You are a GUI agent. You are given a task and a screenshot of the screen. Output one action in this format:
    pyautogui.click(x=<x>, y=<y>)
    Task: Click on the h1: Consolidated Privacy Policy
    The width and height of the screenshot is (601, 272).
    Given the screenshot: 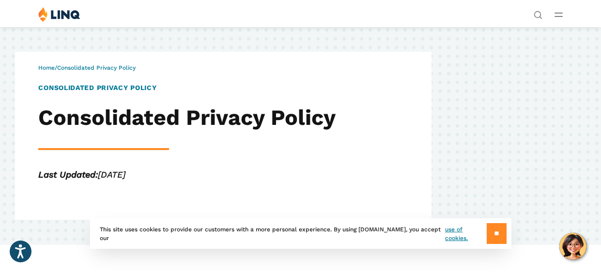 What is the action you would take?
    pyautogui.click(x=203, y=88)
    